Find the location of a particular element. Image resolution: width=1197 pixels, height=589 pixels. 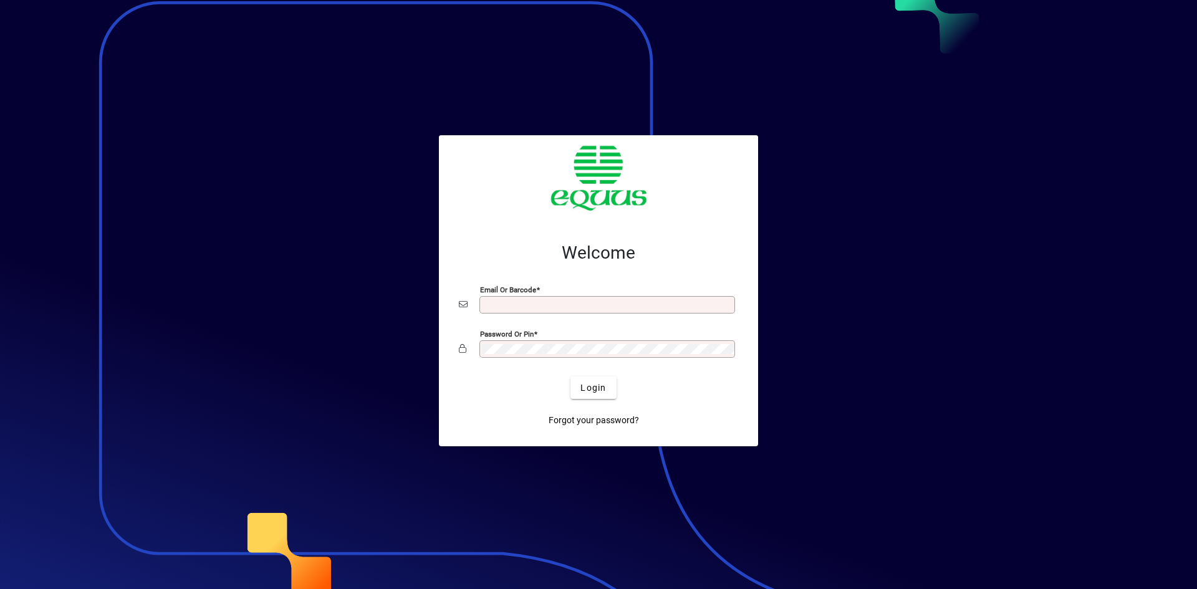

a: Forgot your password? is located at coordinates (593, 420).